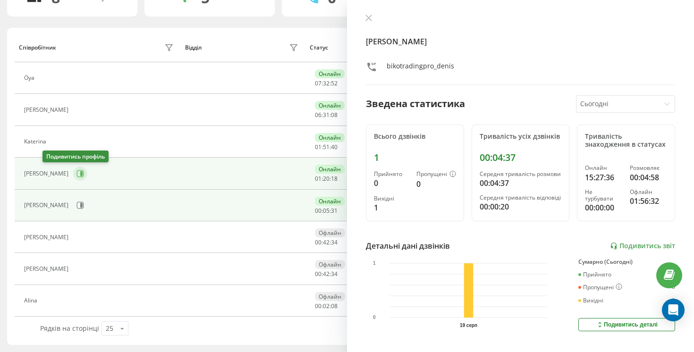 The width and height of the screenshot is (694, 352). I want to click on span: 02, so click(326, 306).